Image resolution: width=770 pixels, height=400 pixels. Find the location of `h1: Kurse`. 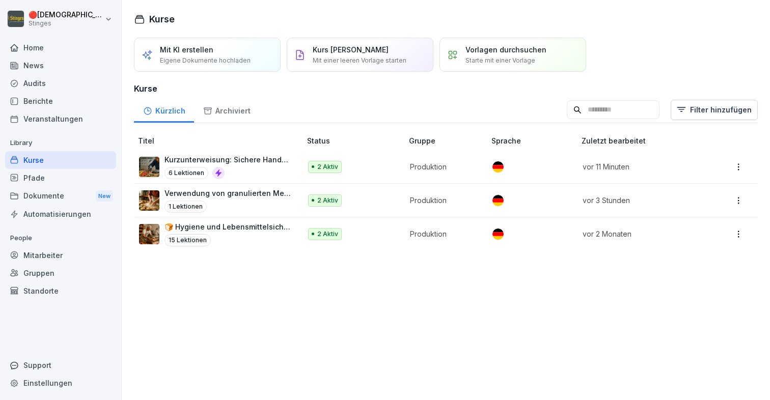

h1: Kurse is located at coordinates (162, 19).